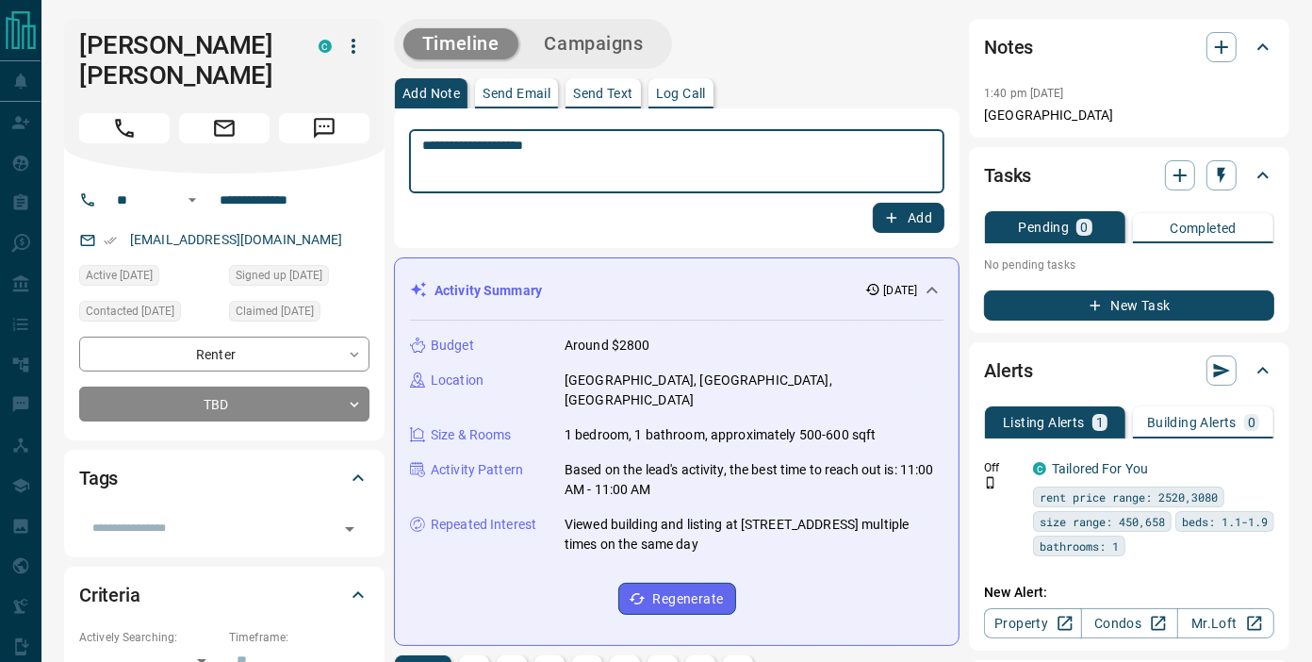 The width and height of the screenshot is (1312, 662). Describe the element at coordinates (1044, 422) in the screenshot. I see `p: Listing Alerts` at that location.